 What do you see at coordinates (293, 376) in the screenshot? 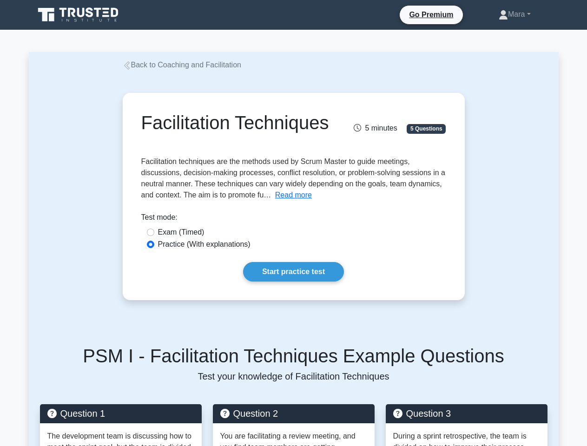
I see `p: Test your knowledge of Facilitation Techniques` at bounding box center [293, 376].